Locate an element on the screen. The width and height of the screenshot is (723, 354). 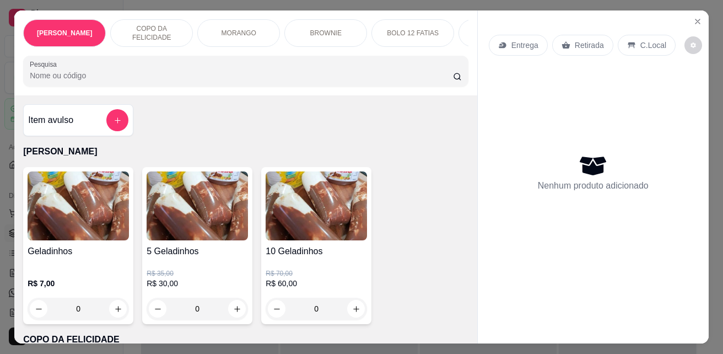
p: Entrega is located at coordinates (525, 45).